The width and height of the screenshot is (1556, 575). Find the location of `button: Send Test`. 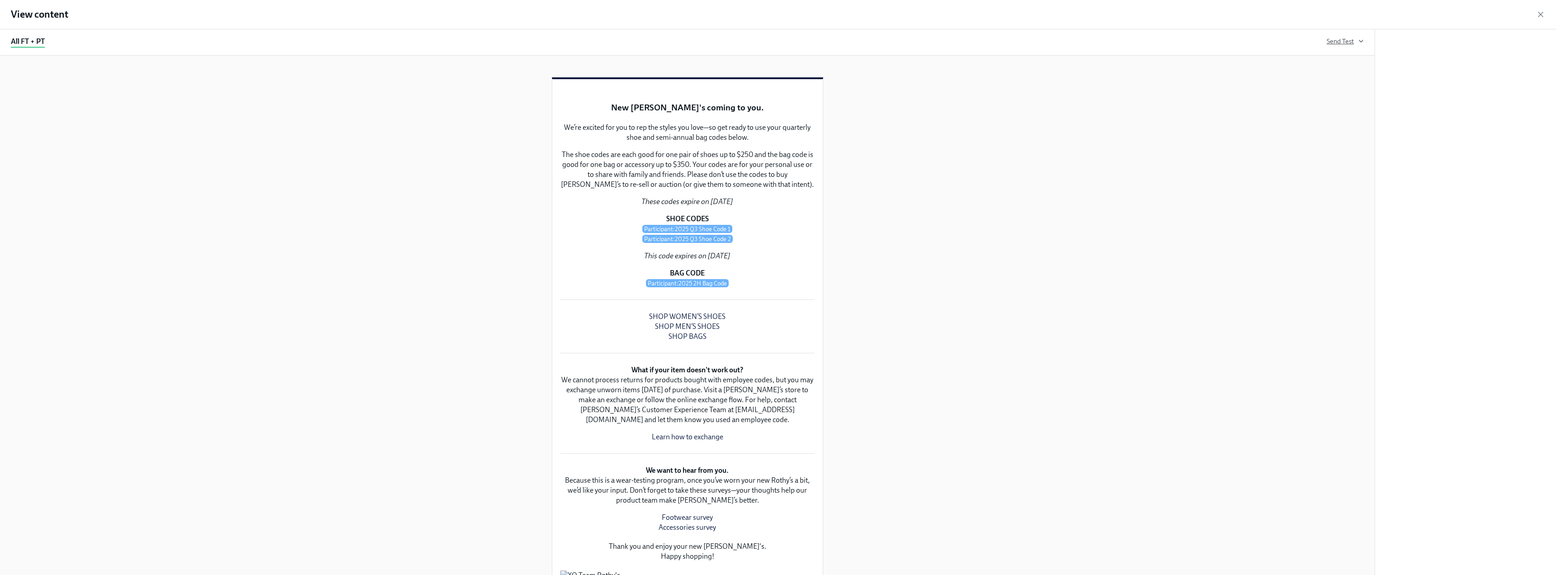

button: Send Test is located at coordinates (1345, 41).